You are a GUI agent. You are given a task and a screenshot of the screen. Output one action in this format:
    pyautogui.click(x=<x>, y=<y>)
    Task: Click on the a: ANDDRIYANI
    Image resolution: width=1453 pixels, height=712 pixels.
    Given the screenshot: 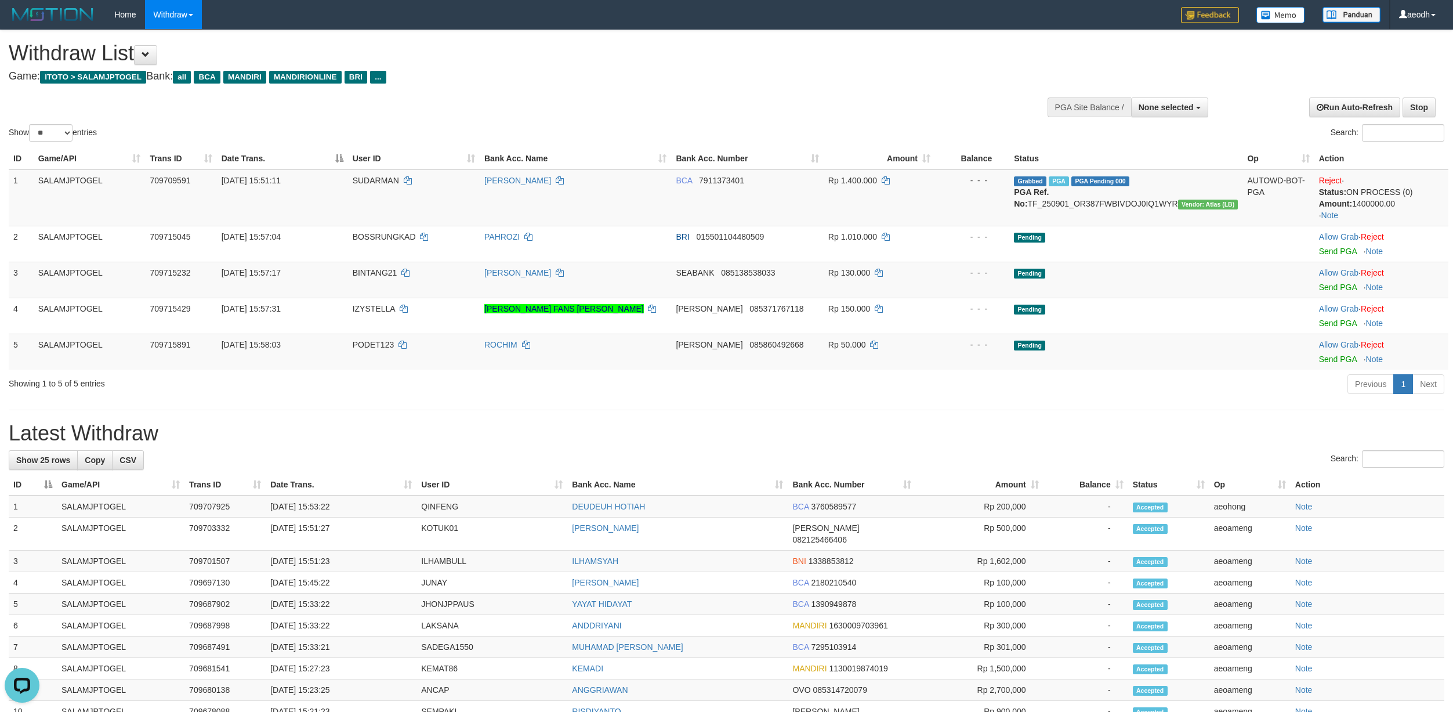 What is the action you would take?
    pyautogui.click(x=596, y=625)
    